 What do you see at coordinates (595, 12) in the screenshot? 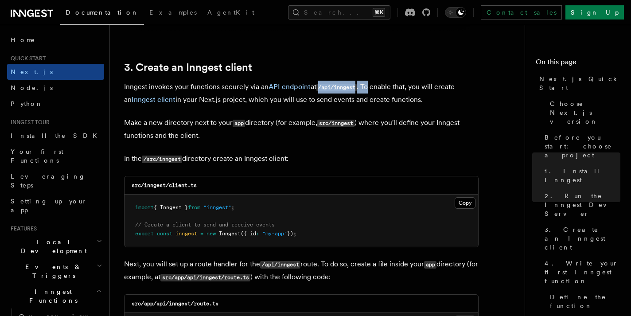
I see `a: Sign Up` at bounding box center [595, 12].